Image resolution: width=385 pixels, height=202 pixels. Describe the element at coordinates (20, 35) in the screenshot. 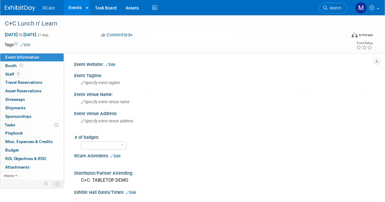

I see `span: to` at that location.